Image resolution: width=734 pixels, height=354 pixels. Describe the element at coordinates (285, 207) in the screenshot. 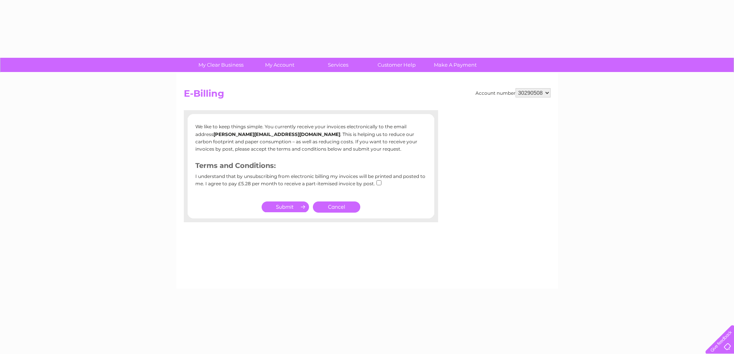

I see `input: Submit` at that location.